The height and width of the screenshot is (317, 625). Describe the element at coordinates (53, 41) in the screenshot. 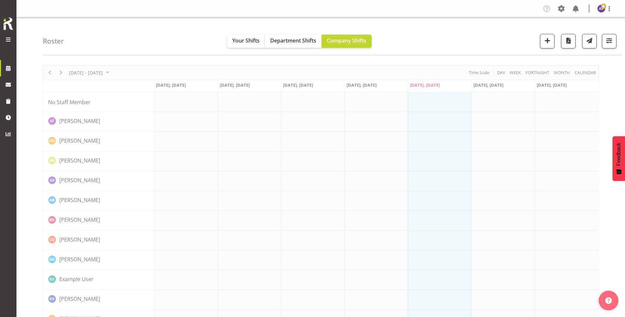

I see `h4: Roster` at that location.